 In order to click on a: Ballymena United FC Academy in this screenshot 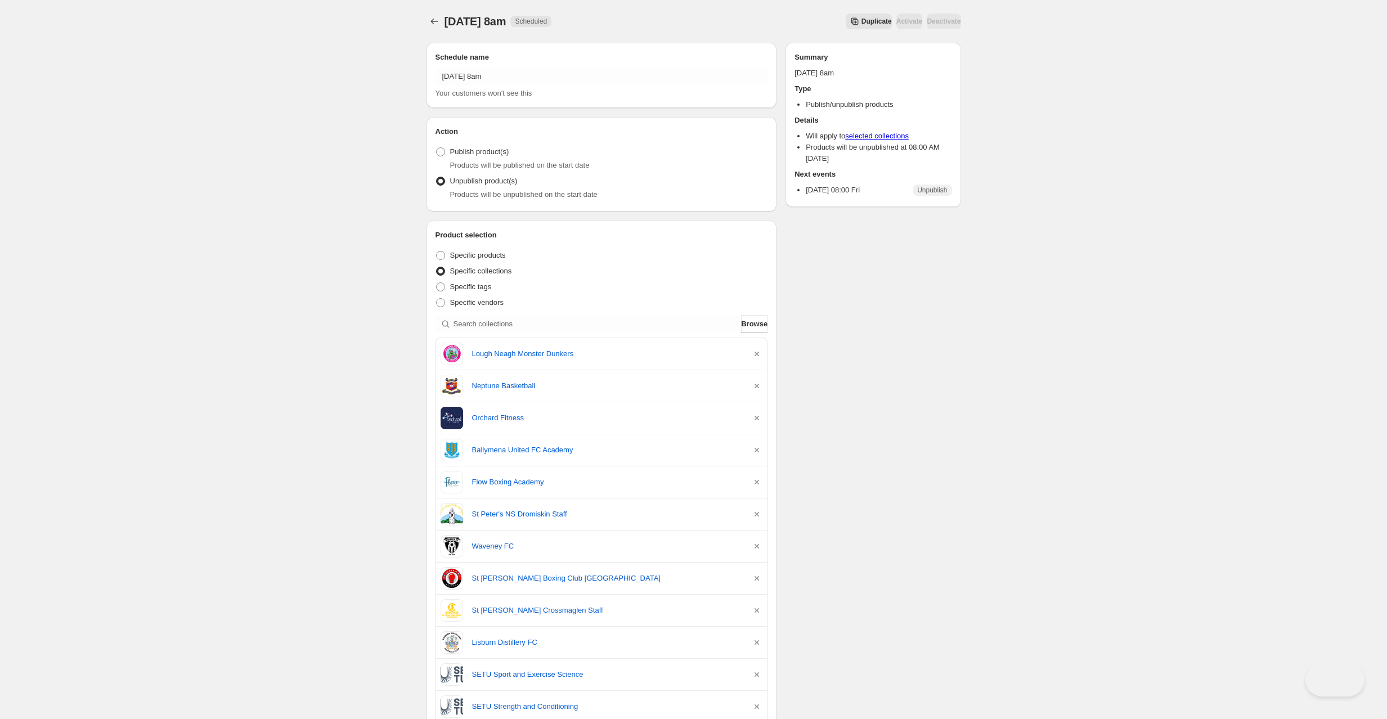, I will do `click(607, 450)`.